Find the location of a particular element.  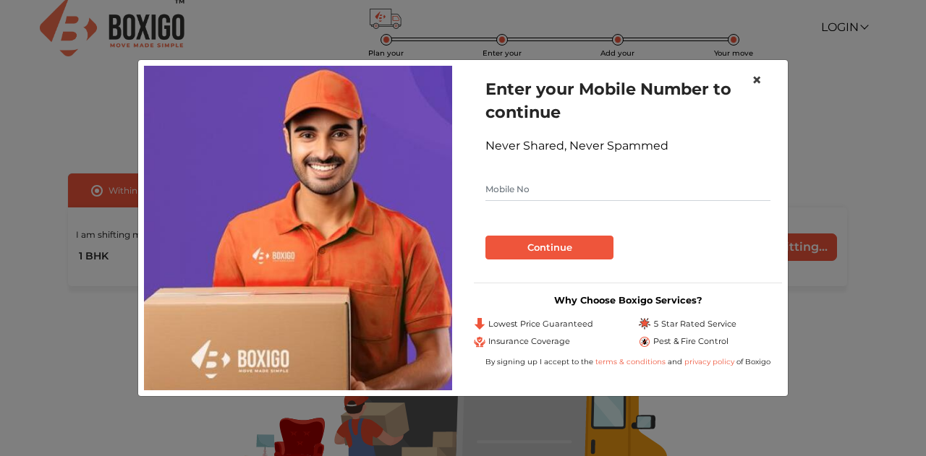

a: privacy policy is located at coordinates (709, 362).